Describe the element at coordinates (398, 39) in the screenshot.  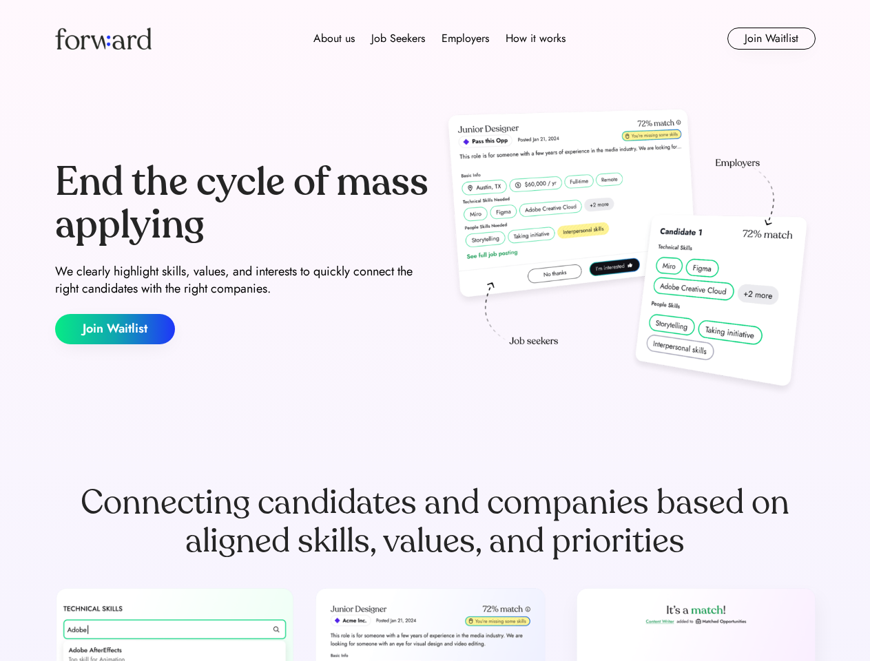
I see `div: Job Seekers` at that location.